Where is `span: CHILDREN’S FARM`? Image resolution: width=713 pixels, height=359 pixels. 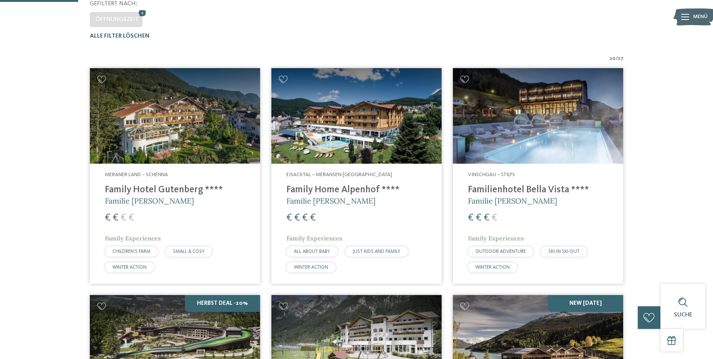 span: CHILDREN’S FARM is located at coordinates (131, 251).